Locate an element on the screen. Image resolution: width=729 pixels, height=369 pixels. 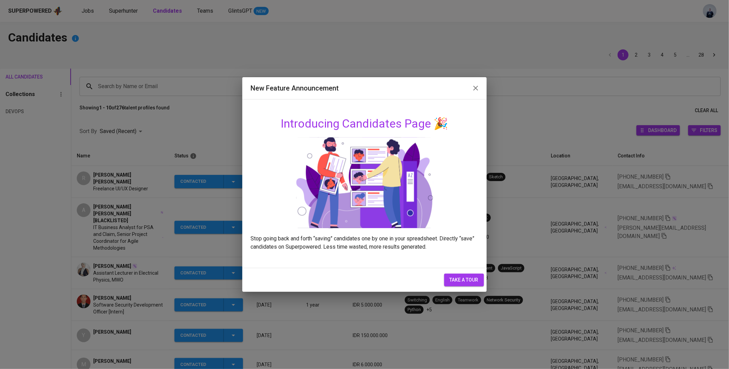
button: take a tour is located at coordinates (464, 280).